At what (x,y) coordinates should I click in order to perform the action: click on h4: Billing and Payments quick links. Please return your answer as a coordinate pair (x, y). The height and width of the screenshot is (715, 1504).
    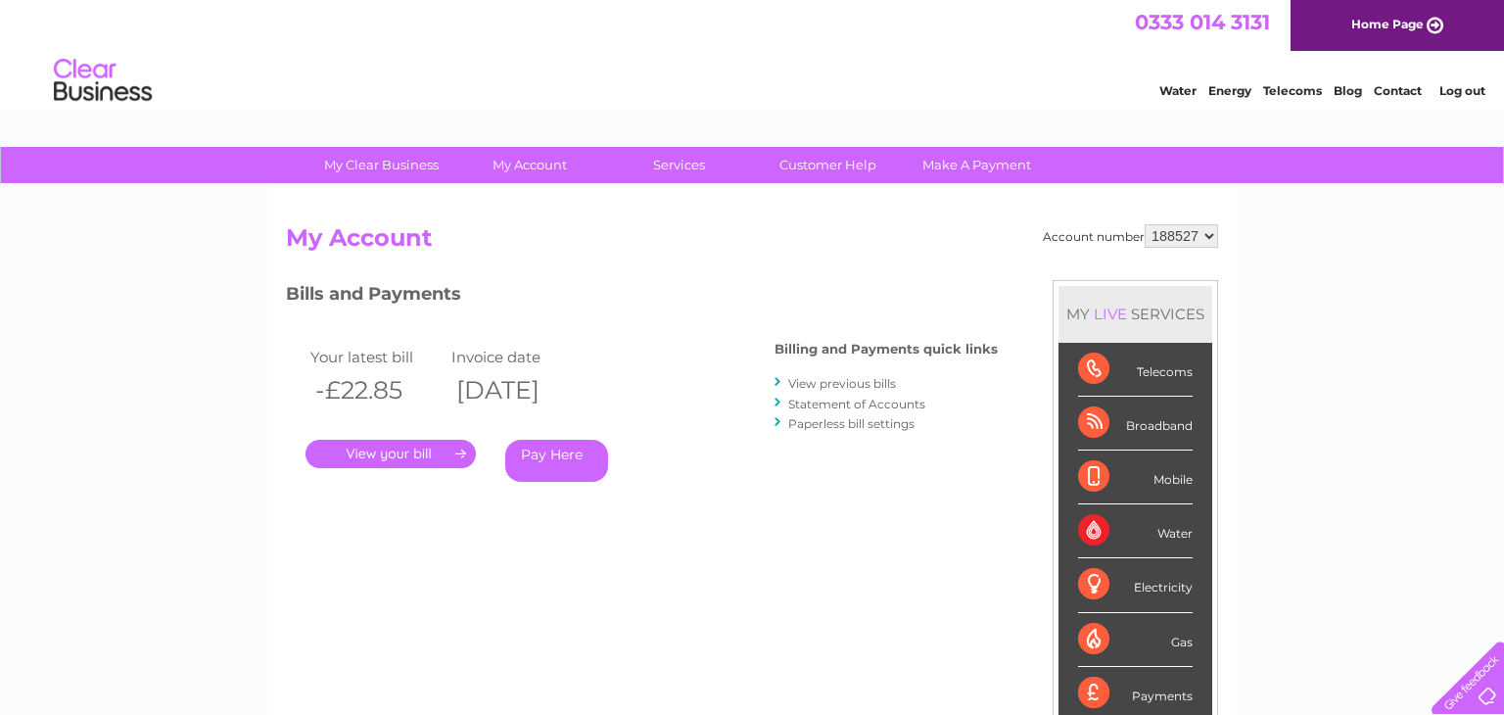
    Looking at the image, I should click on (886, 349).